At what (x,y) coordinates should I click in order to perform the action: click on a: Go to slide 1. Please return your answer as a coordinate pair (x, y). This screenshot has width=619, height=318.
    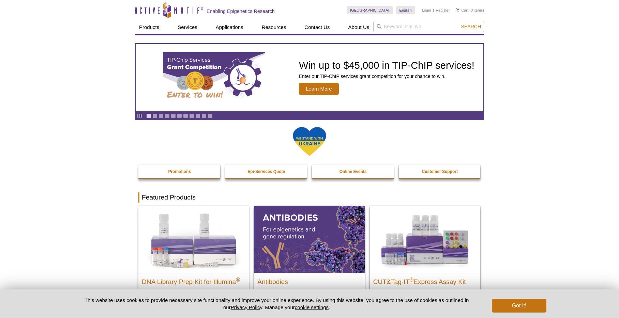
    Looking at the image, I should click on (149, 116).